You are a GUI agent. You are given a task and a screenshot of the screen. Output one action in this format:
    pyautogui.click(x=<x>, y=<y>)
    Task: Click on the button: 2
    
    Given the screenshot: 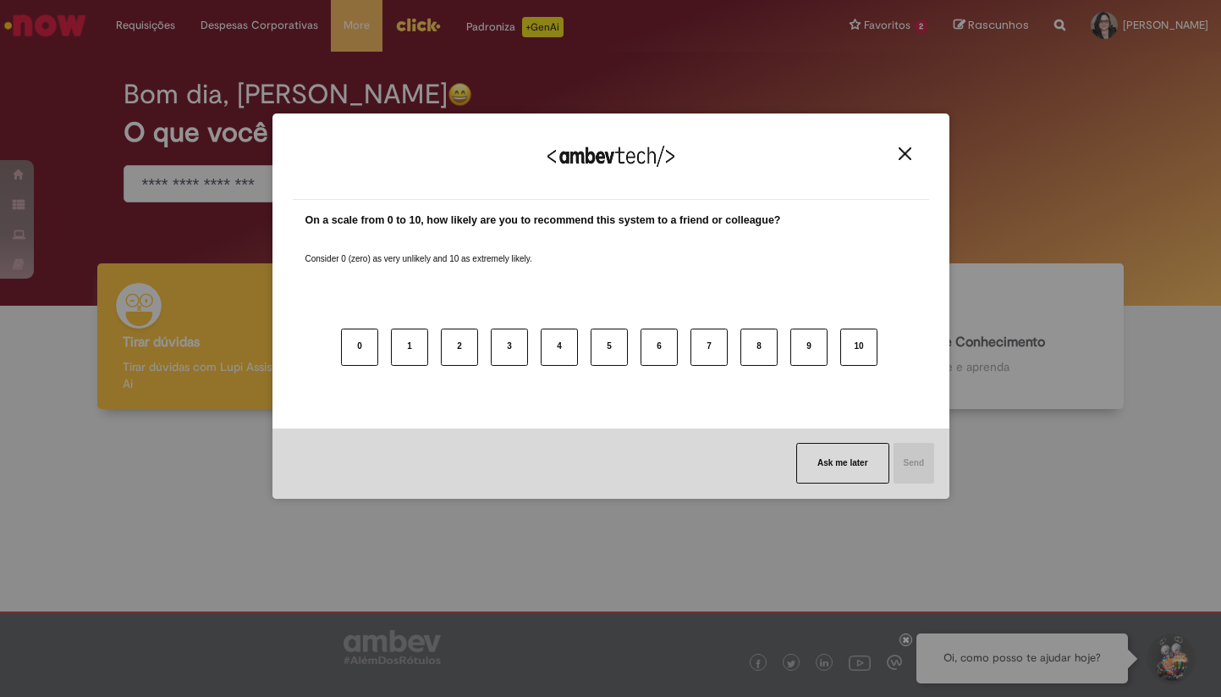 What is the action you would take?
    pyautogui.click(x=460, y=347)
    